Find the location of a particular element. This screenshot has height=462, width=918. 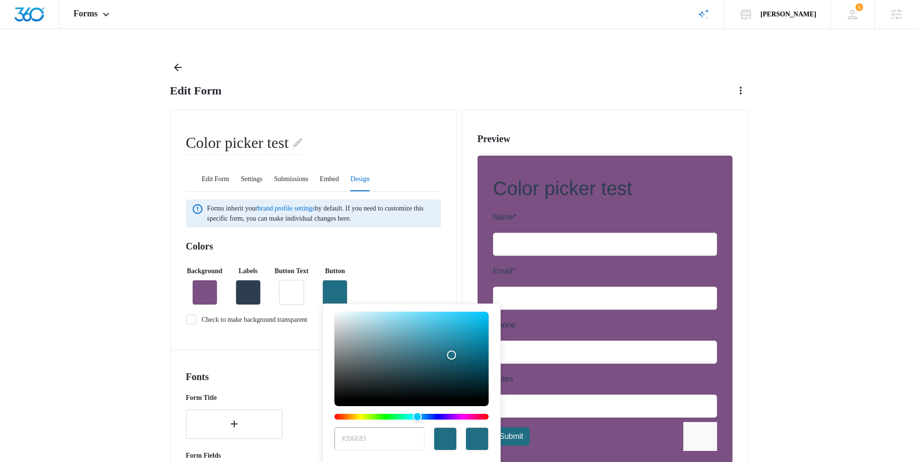

div: previous color is located at coordinates (445, 439).